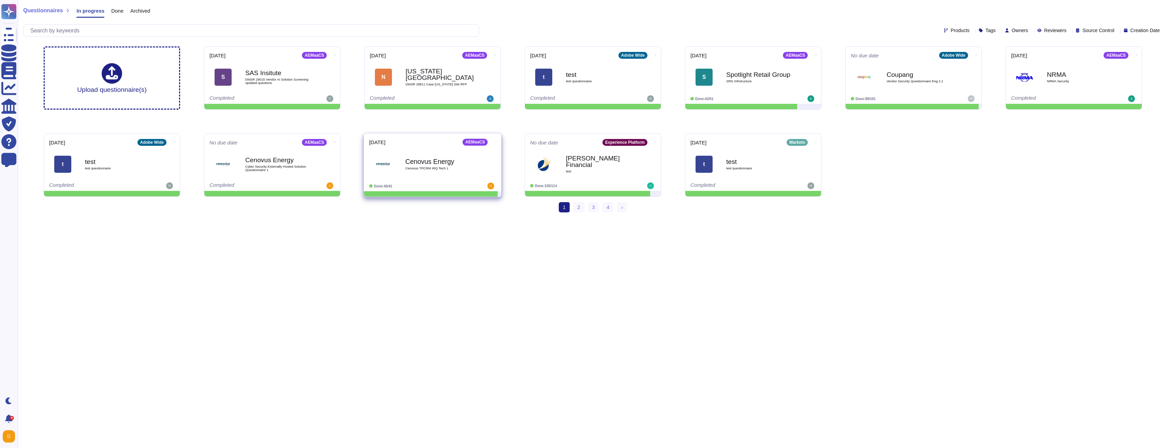 This screenshot has height=448, width=1168. What do you see at coordinates (383, 186) in the screenshot?
I see `span: Done: 40/41` at bounding box center [383, 186].